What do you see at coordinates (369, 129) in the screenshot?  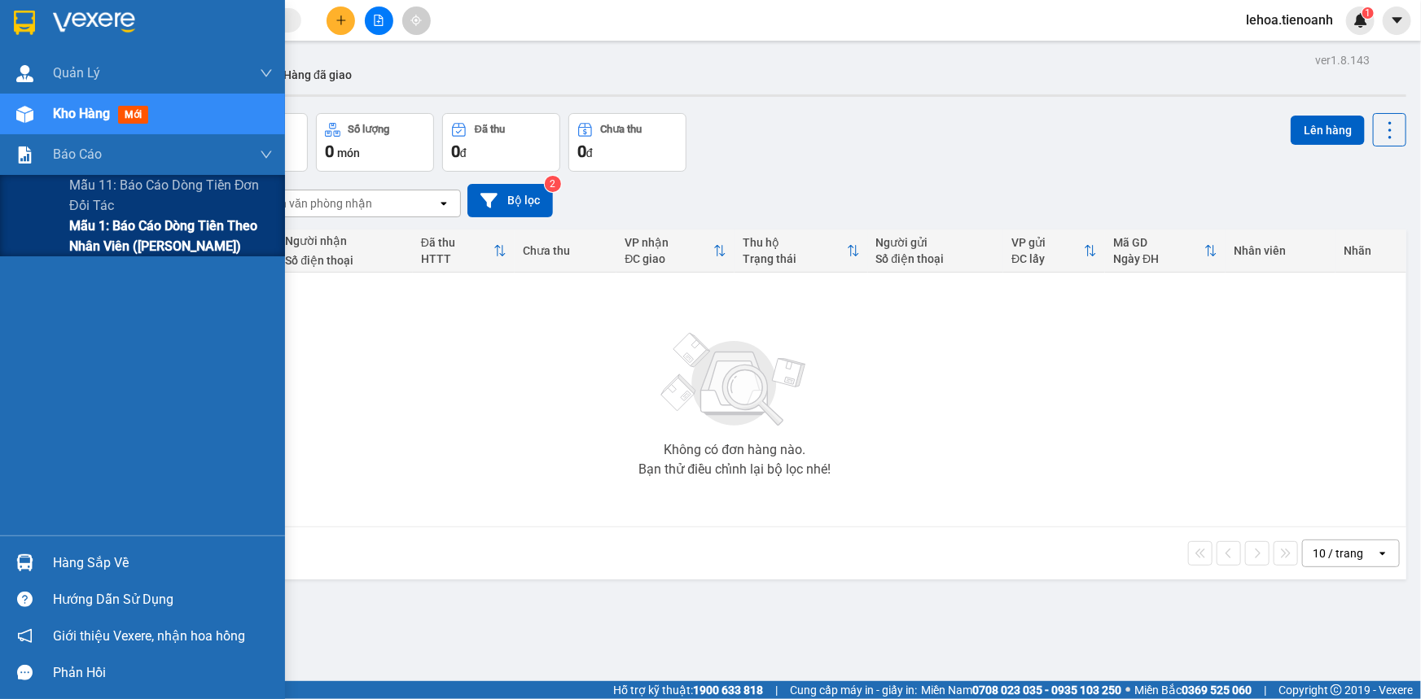 I see `div: Số lượng` at bounding box center [369, 129].